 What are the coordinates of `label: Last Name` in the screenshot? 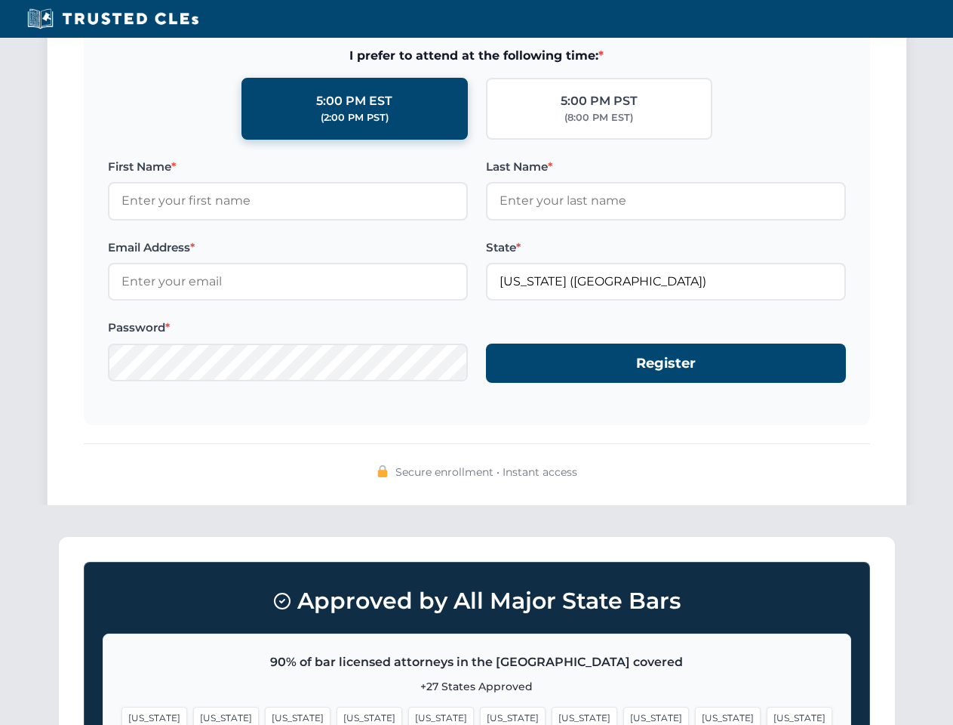 It's located at (666, 167).